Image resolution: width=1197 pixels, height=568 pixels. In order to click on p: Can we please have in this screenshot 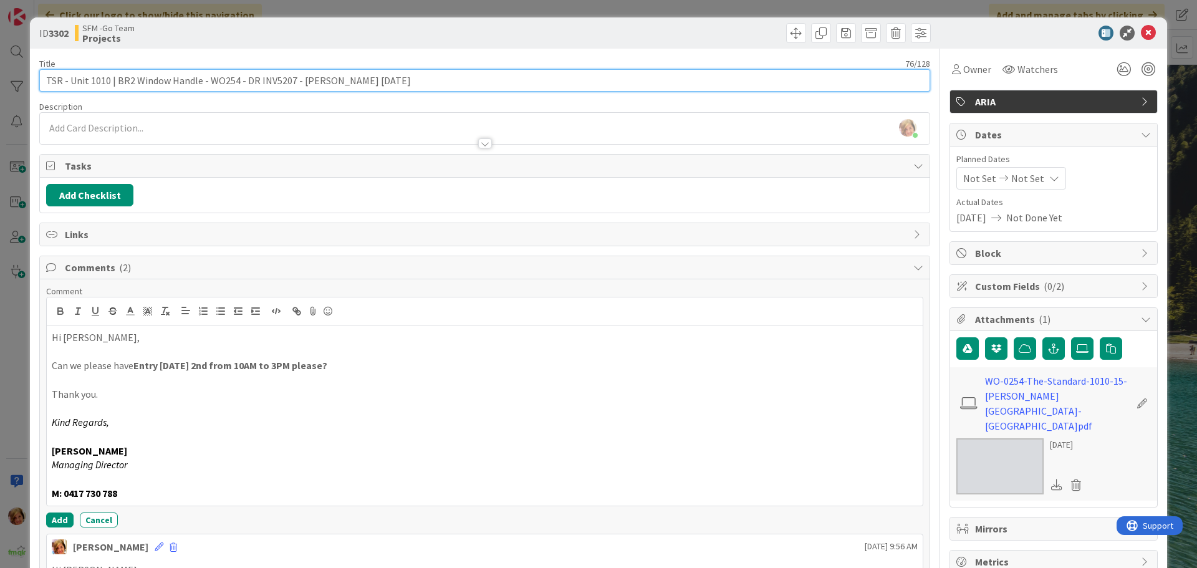, I will do `click(485, 365)`.